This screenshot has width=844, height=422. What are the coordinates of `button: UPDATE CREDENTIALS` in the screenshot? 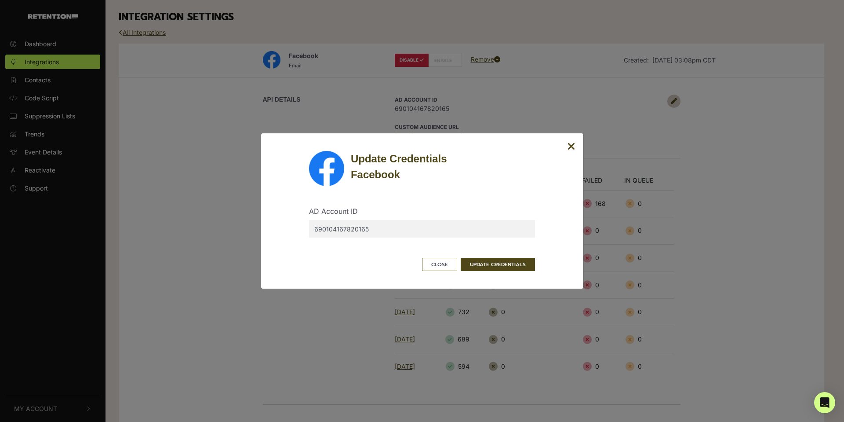 It's located at (498, 264).